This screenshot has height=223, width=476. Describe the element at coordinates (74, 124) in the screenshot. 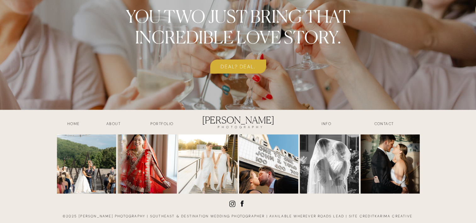

I see `h3: HOME` at that location.